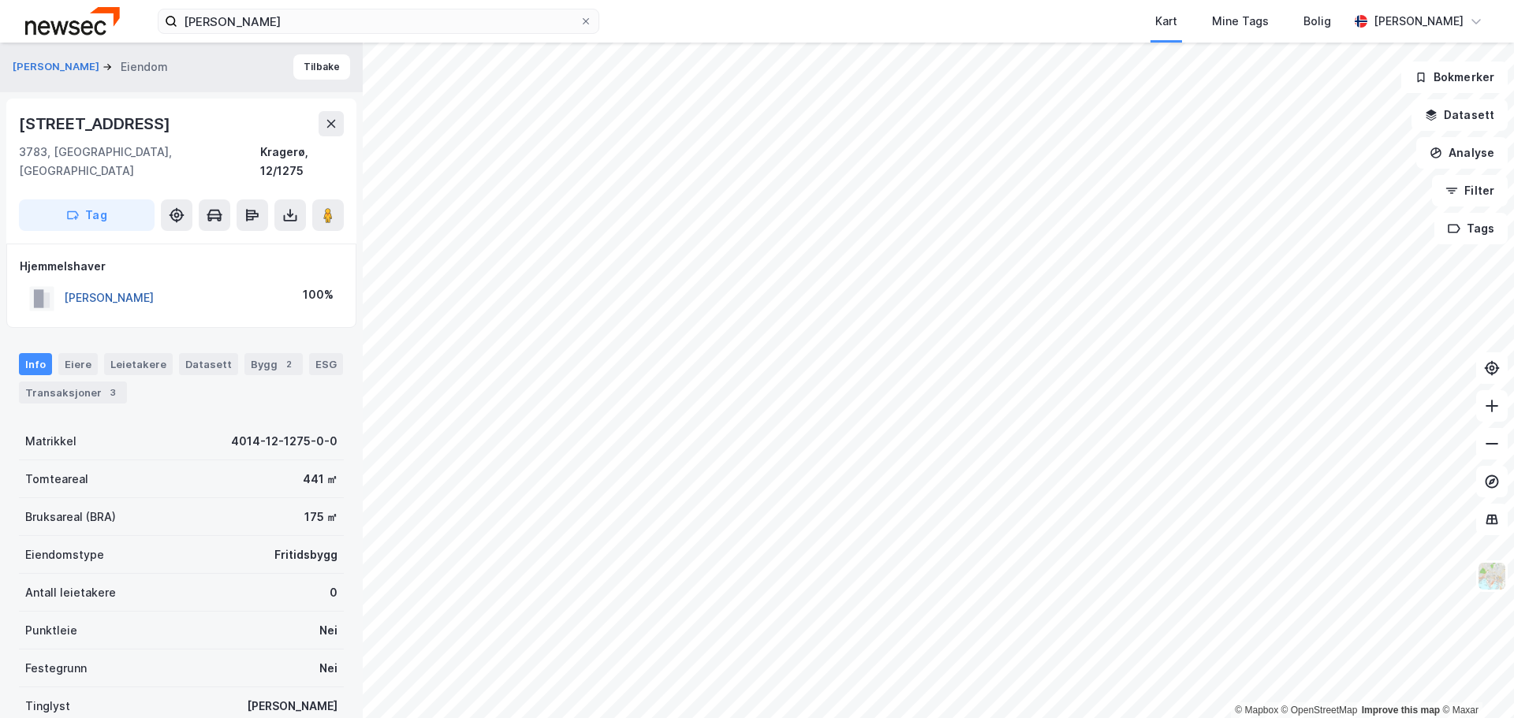 Image resolution: width=1514 pixels, height=718 pixels. I want to click on div: Eiendom, so click(144, 67).